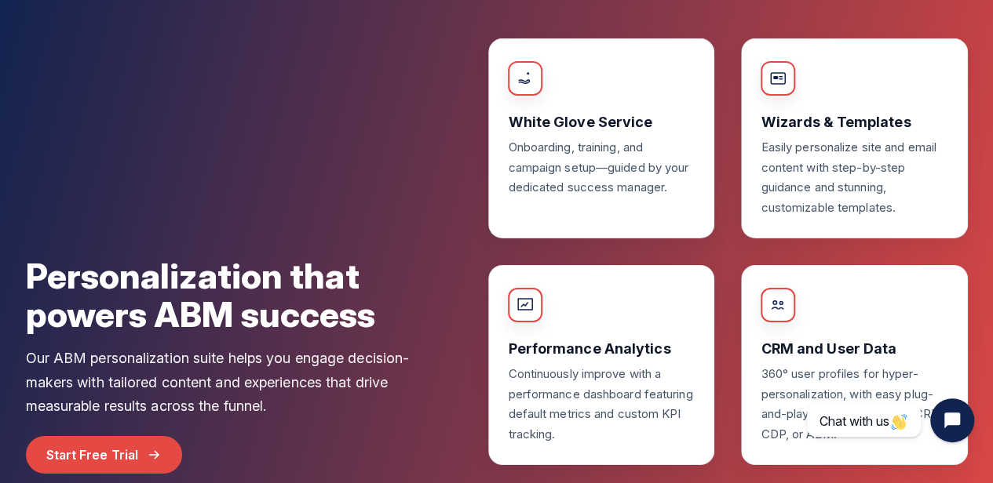 This screenshot has width=993, height=483. Describe the element at coordinates (235, 296) in the screenshot. I see `h2: Personalization that powers ABM success` at that location.